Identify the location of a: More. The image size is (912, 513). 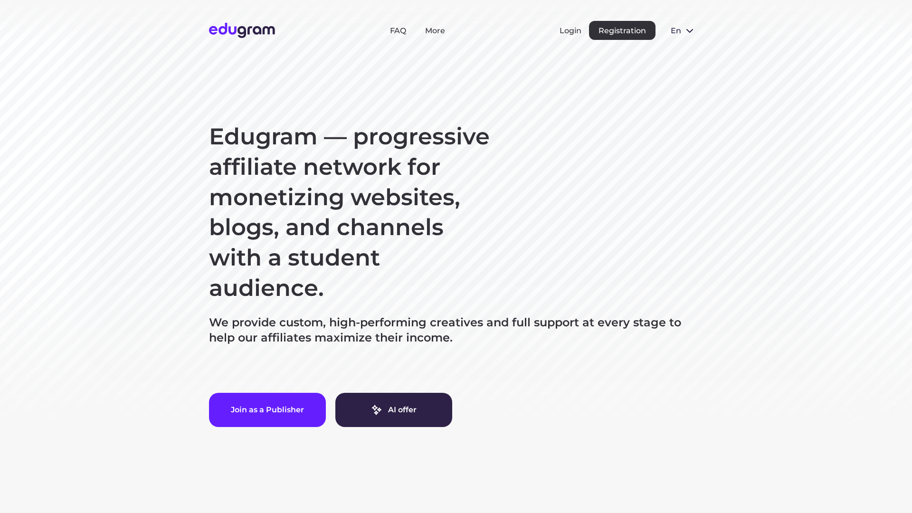
(435, 30).